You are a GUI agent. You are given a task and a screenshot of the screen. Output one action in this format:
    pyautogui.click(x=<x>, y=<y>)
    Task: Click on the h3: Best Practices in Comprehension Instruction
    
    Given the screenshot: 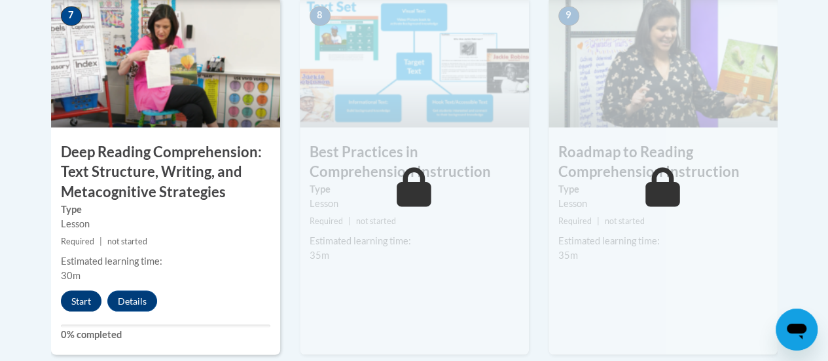 What is the action you would take?
    pyautogui.click(x=415, y=162)
    